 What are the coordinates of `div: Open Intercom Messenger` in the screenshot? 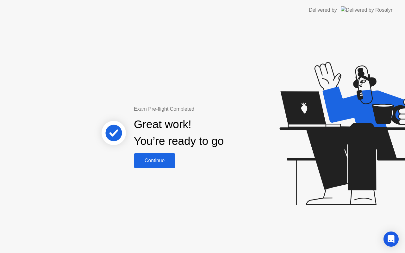 It's located at (391, 239).